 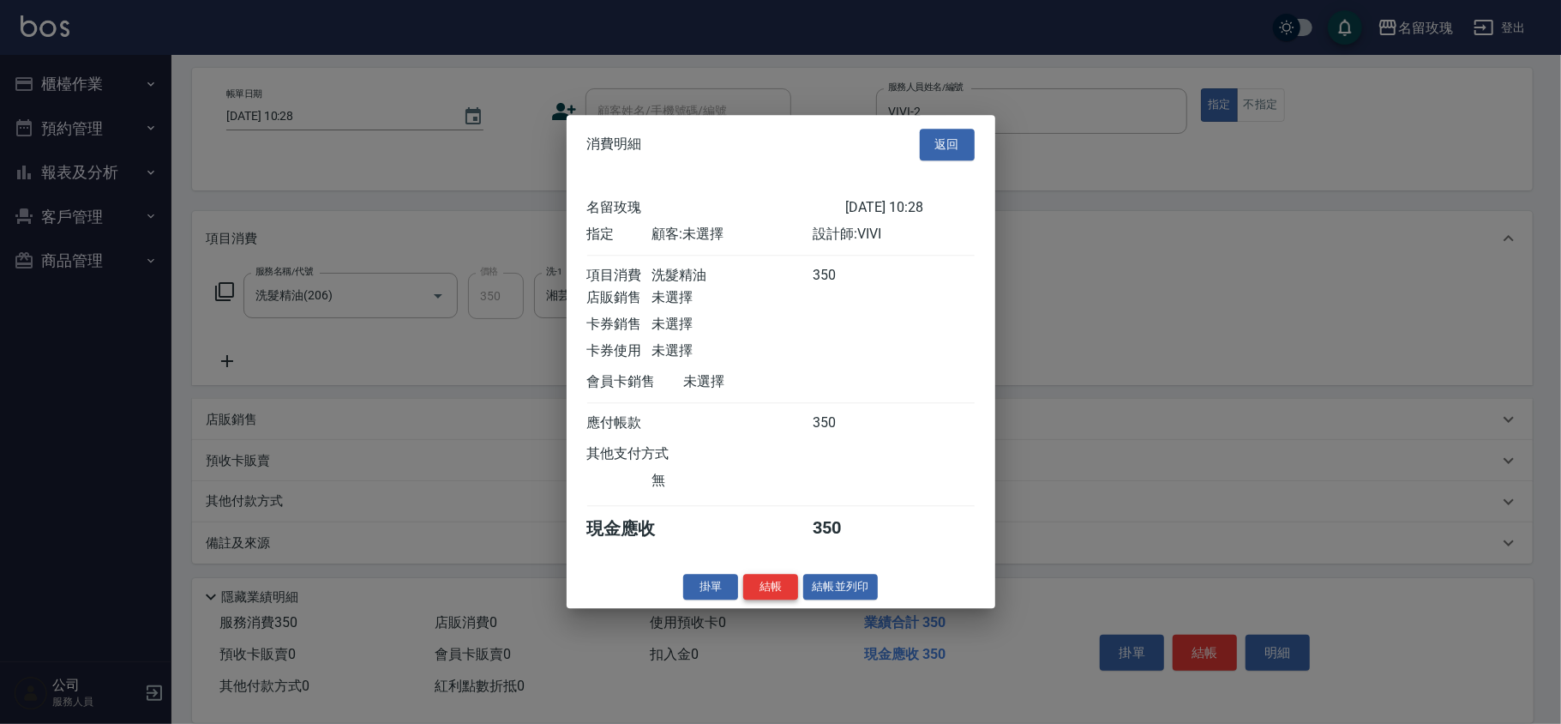 I want to click on button: 結帳並列印, so click(x=840, y=587).